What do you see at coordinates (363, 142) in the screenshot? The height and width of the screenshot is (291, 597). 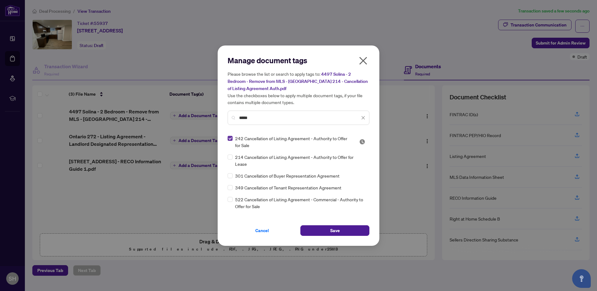 I see `img: status` at bounding box center [363, 142].